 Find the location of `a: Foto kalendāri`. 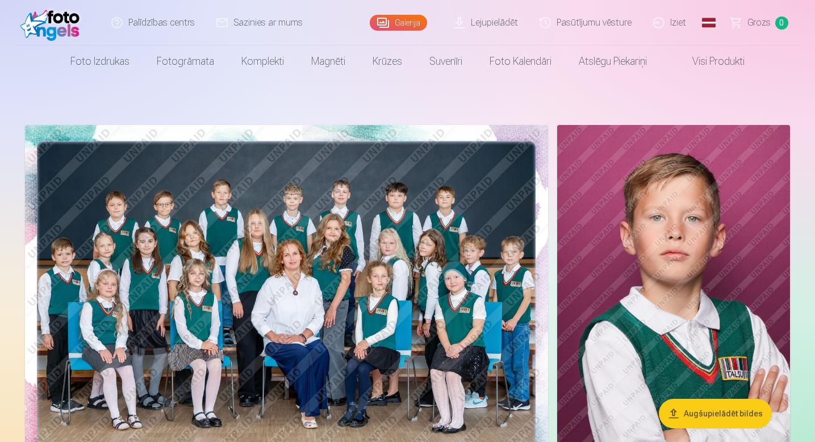

a: Foto kalendāri is located at coordinates (520, 61).